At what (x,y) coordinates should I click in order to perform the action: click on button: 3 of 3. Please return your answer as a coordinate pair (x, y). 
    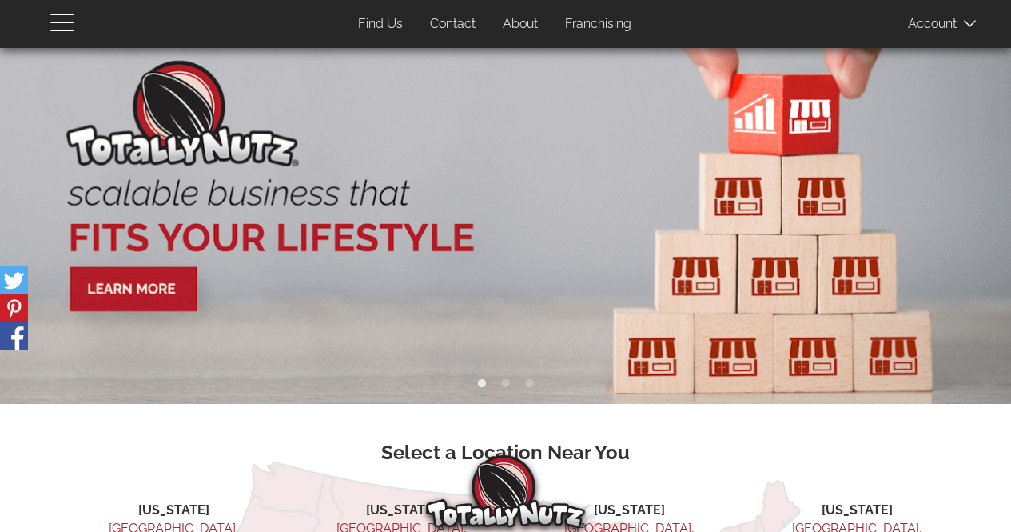
    Looking at the image, I should click on (530, 384).